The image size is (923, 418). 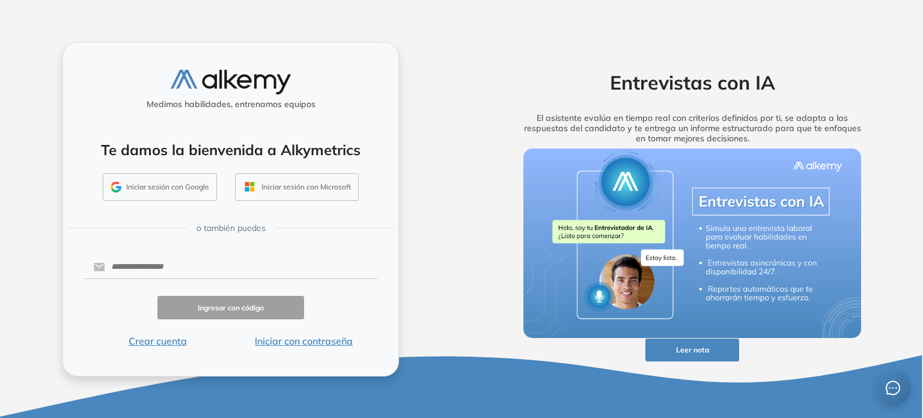 What do you see at coordinates (160, 187) in the screenshot?
I see `button: Iniciar sesión con Google` at bounding box center [160, 187].